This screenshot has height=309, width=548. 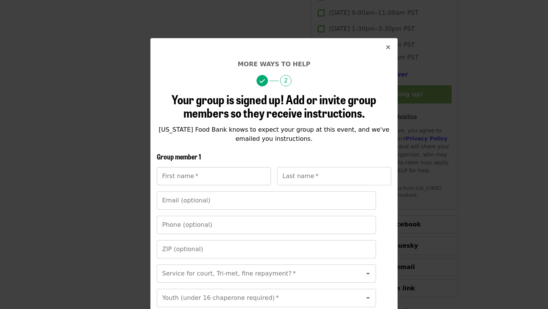 I want to click on i: times icon, so click(x=388, y=47).